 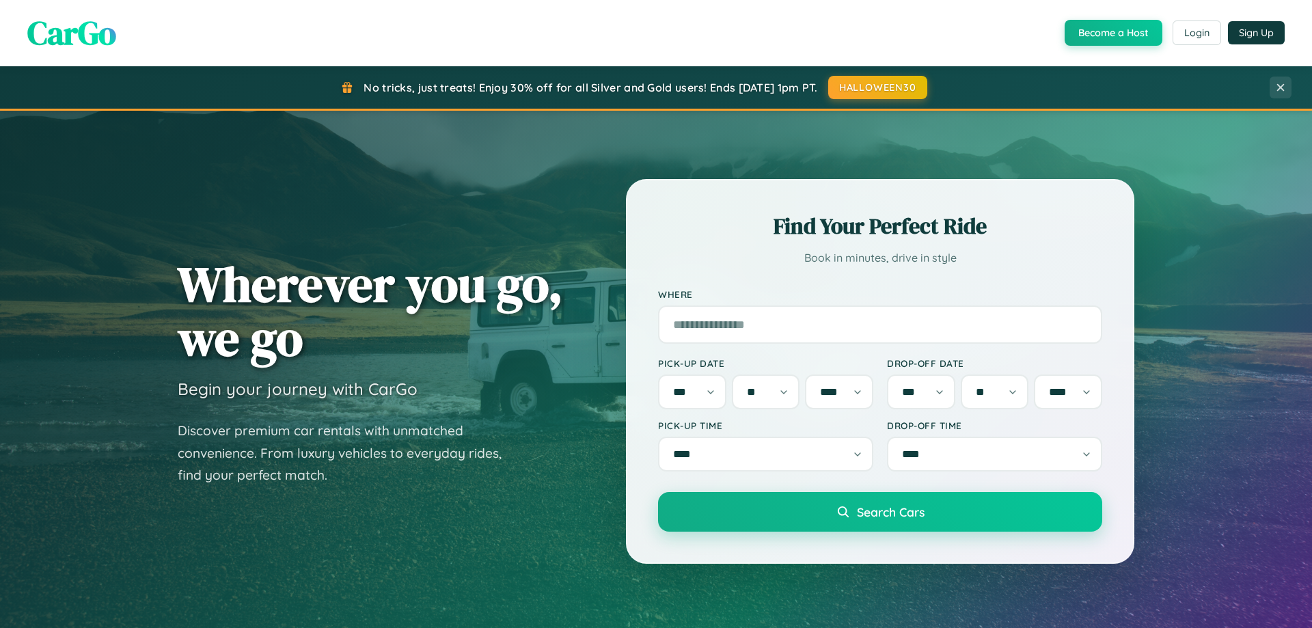 I want to click on p: Book in minutes, drive in style, so click(x=880, y=258).